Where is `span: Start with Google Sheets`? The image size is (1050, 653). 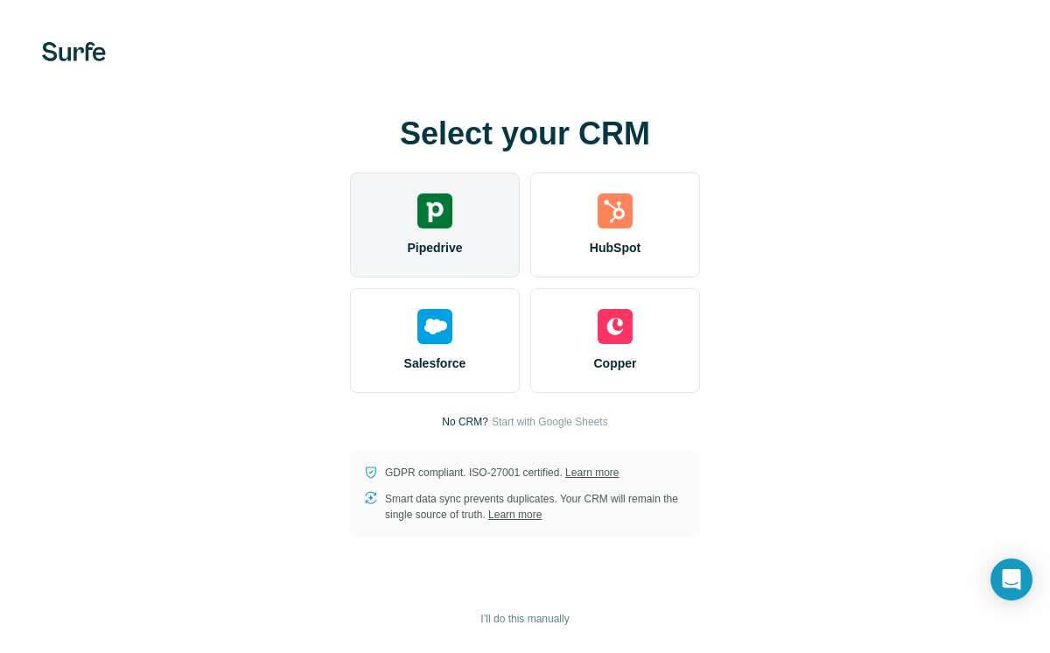
span: Start with Google Sheets is located at coordinates (550, 422).